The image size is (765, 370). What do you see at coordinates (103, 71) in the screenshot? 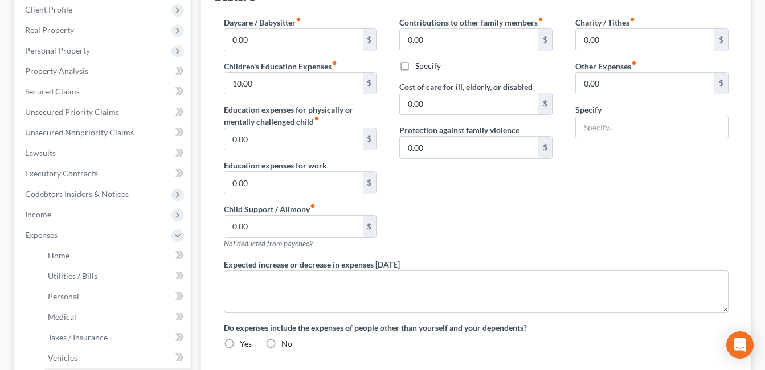
I see `a: Property Analysis` at bounding box center [103, 71].